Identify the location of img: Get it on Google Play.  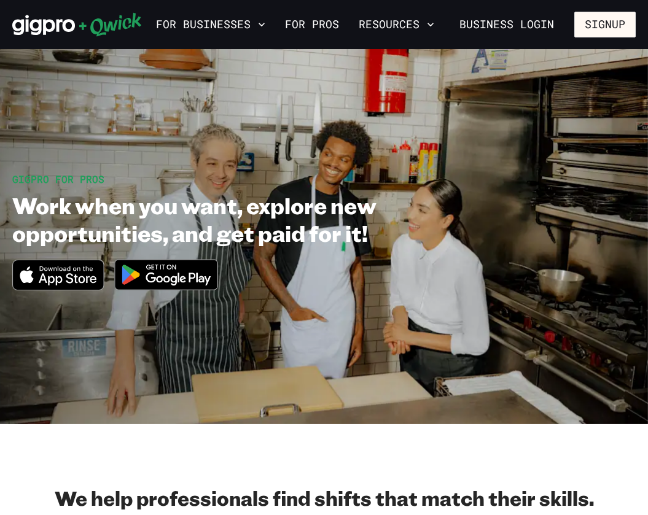
(166, 275).